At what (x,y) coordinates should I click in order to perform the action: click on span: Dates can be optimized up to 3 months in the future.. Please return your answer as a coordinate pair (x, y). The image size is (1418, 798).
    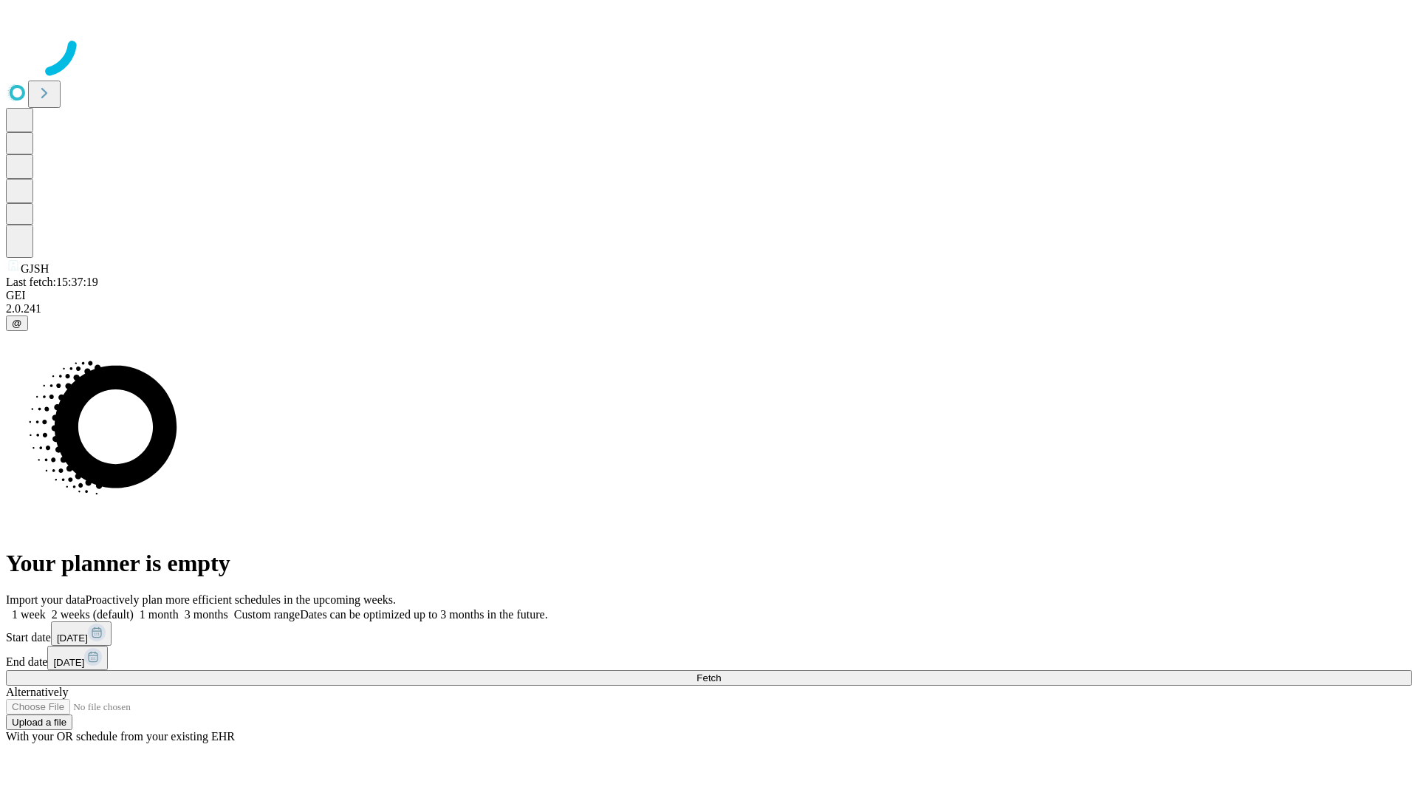
    Looking at the image, I should click on (423, 614).